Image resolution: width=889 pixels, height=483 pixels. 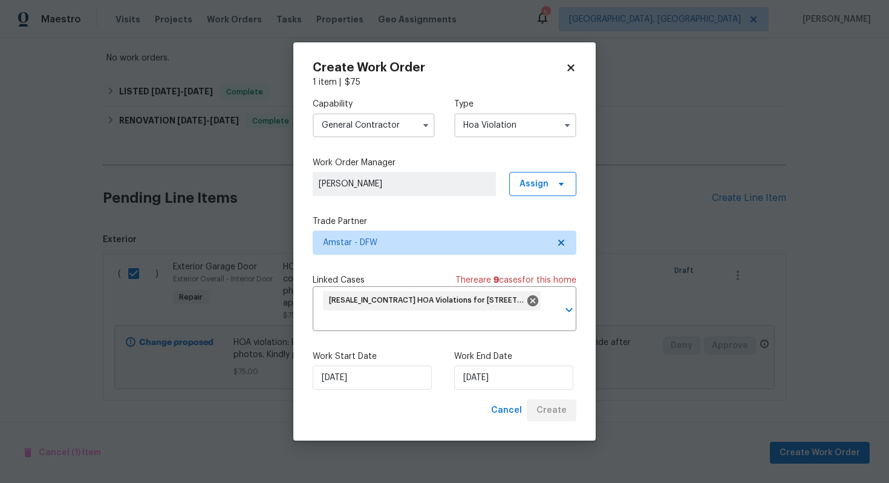 What do you see at coordinates (444, 163) in the screenshot?
I see `label: Work Order Manager` at bounding box center [444, 163].